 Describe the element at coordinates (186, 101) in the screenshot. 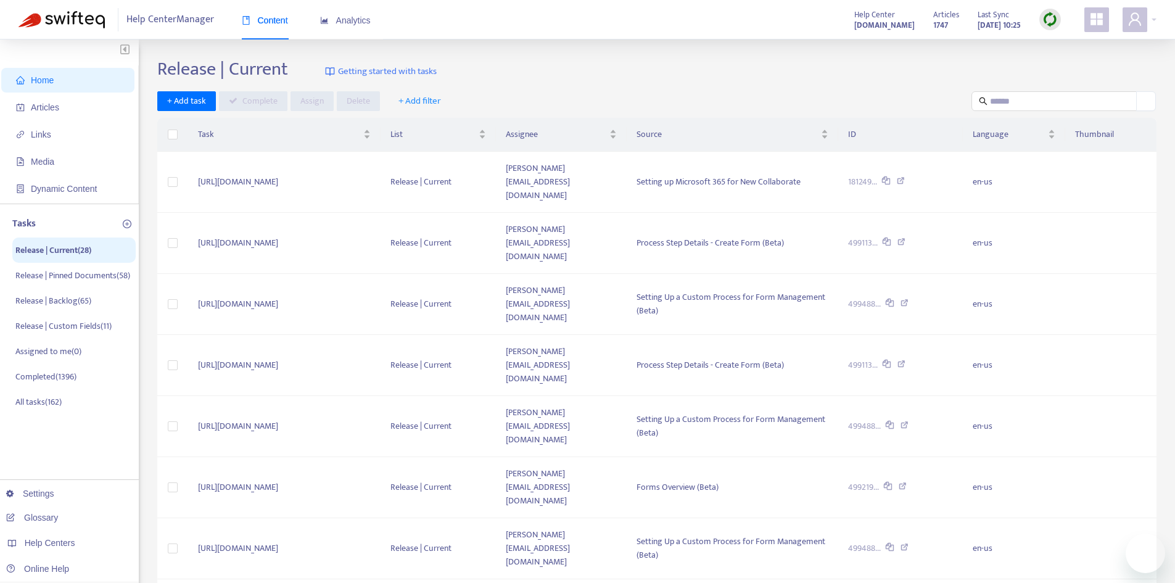

I see `span: + Add task` at that location.